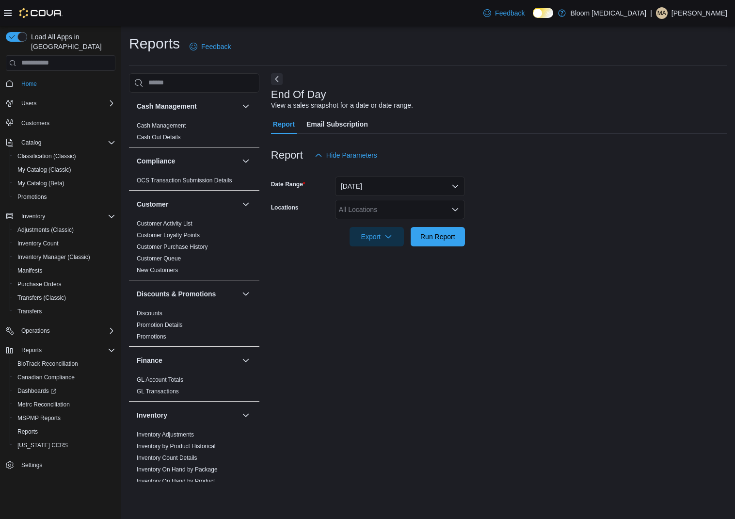 The image size is (735, 519). I want to click on a: Promotions, so click(32, 197).